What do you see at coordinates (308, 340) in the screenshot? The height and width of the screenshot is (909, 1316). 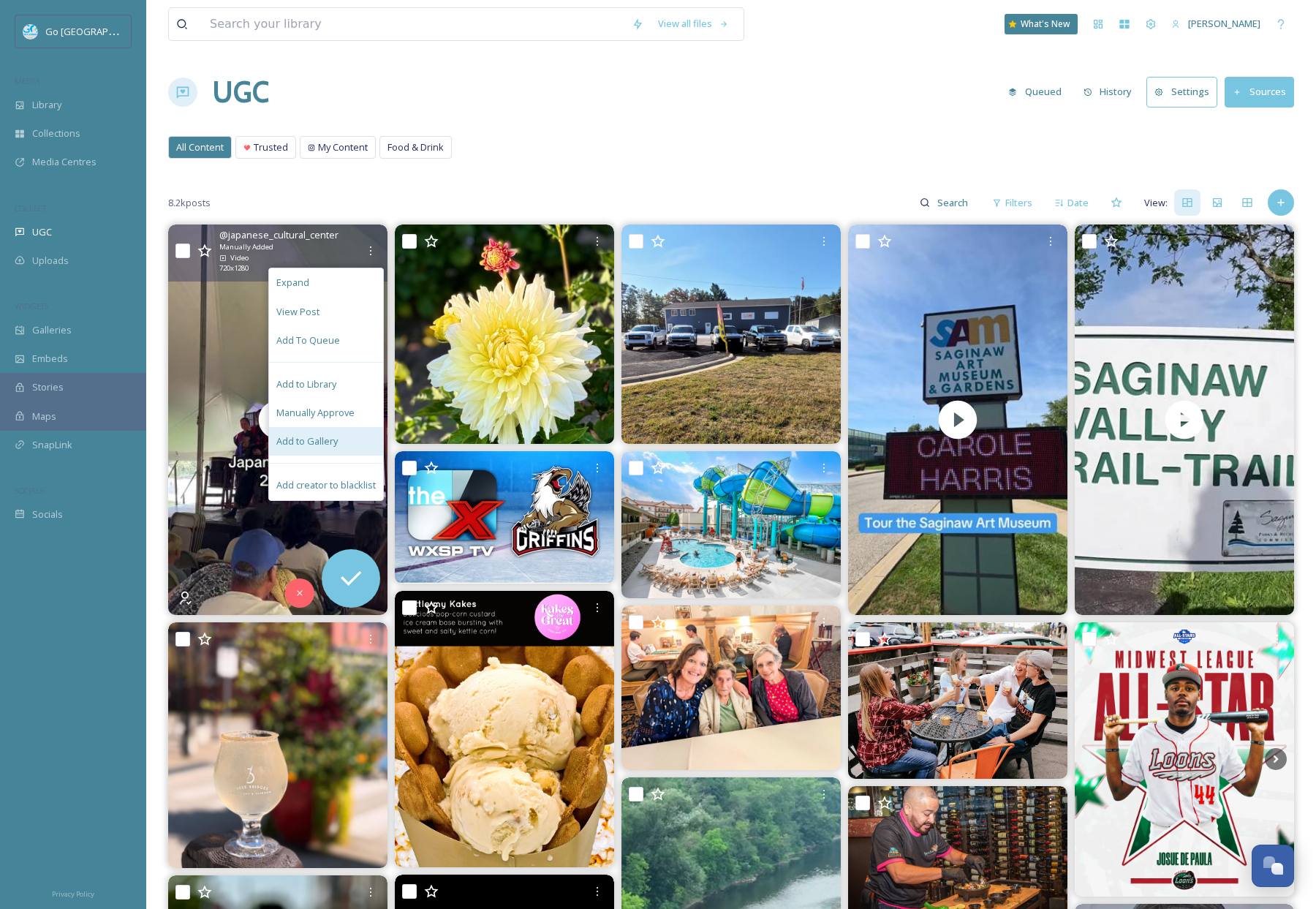 I see `span: Add To Queue` at bounding box center [308, 340].